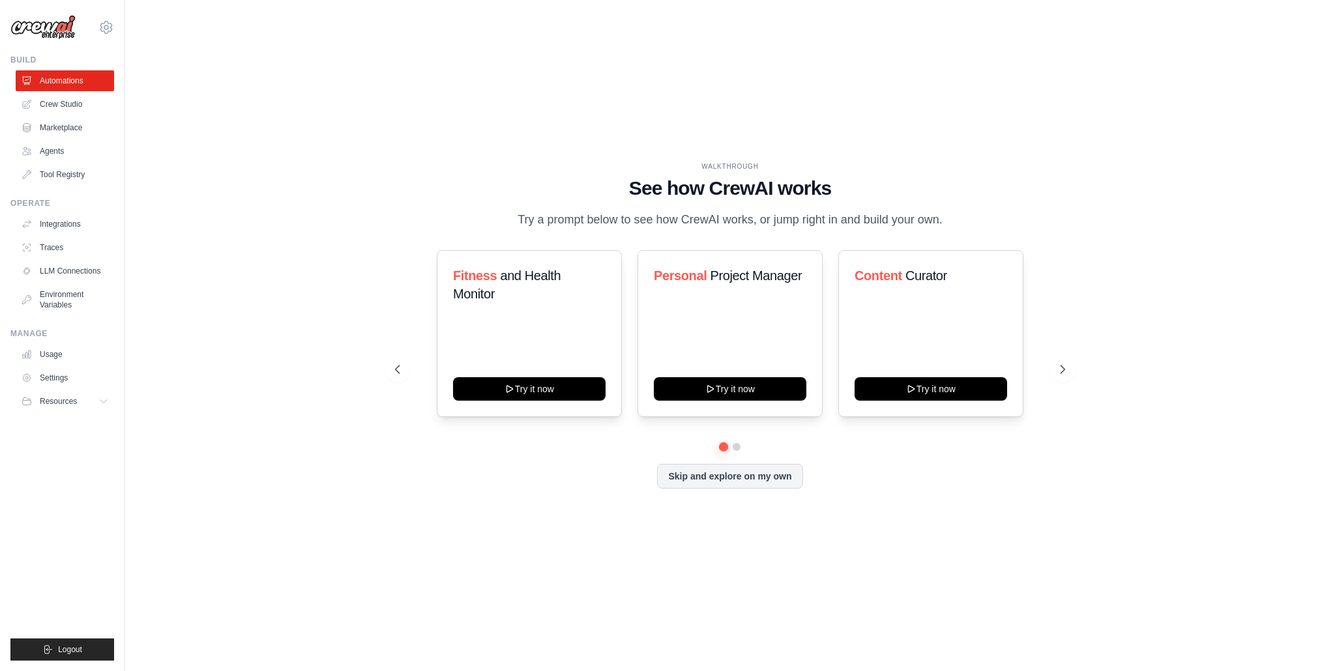  I want to click on h1: See how CrewAI works, so click(729, 188).